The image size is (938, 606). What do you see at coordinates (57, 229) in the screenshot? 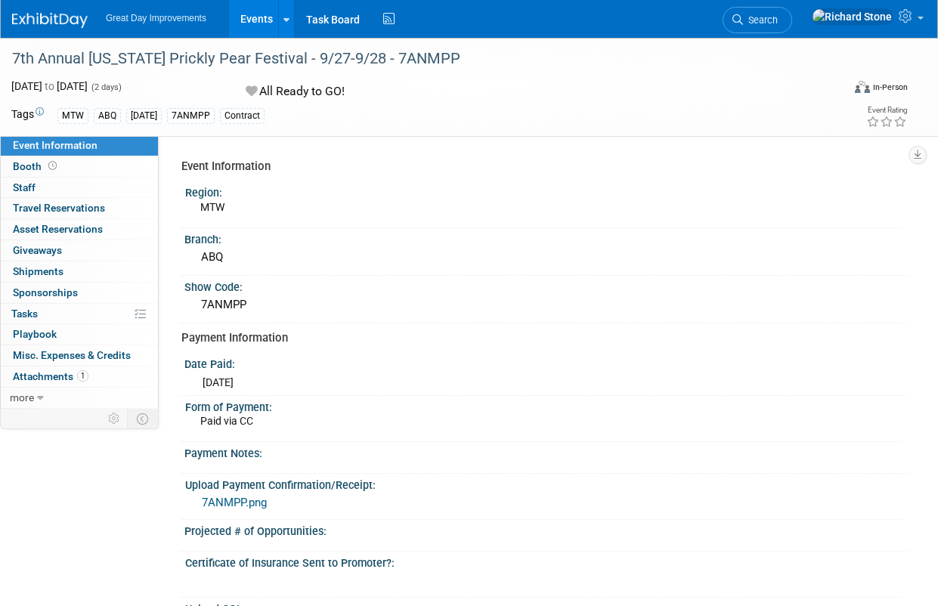
I see `span: Asset Reservations` at bounding box center [57, 229].